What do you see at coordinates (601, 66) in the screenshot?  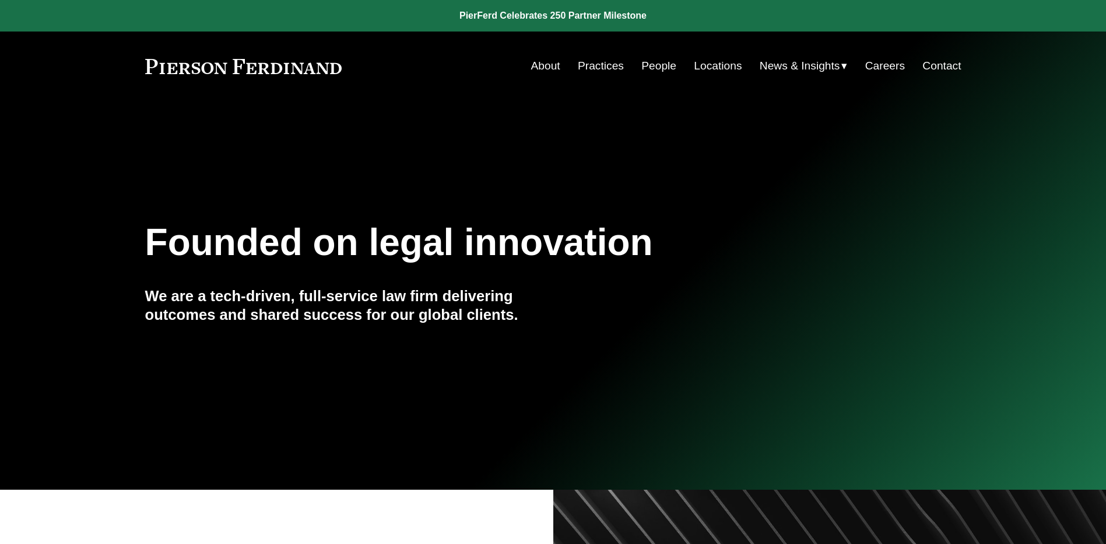 I see `a: Practices` at bounding box center [601, 66].